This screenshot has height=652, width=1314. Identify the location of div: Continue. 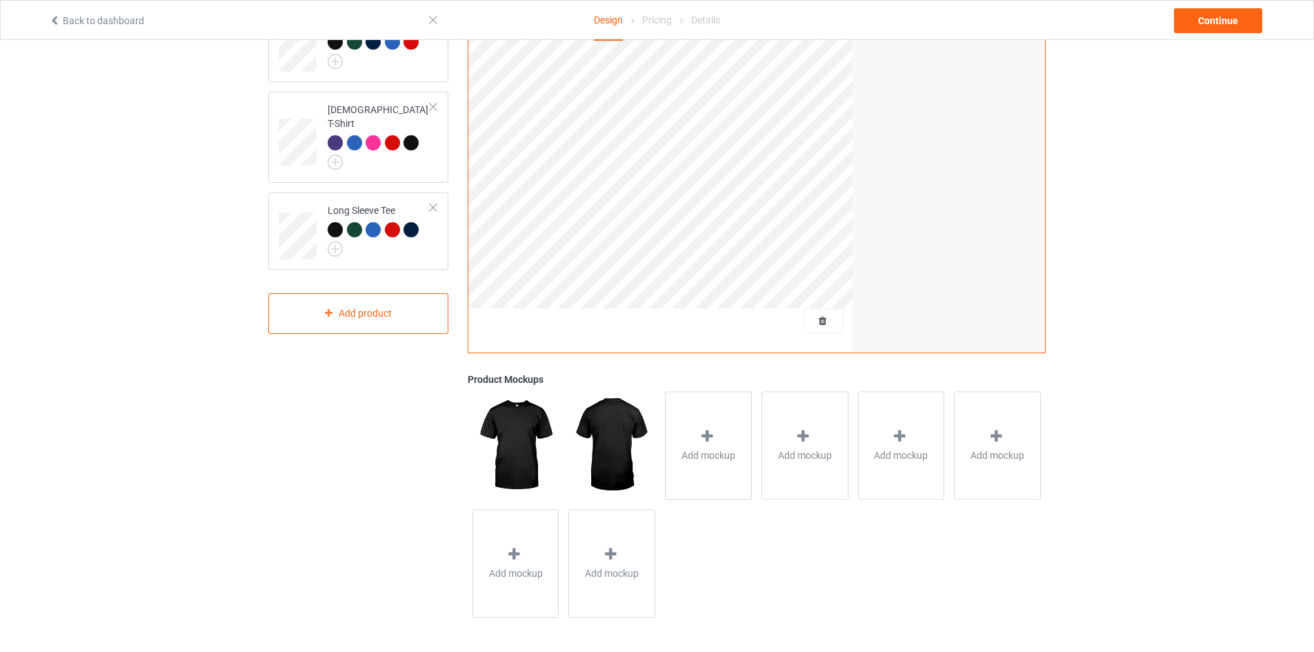
(1218, 21).